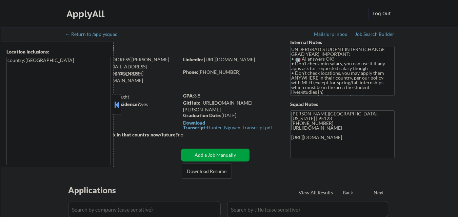  I want to click on div: Applications, so click(102, 191).